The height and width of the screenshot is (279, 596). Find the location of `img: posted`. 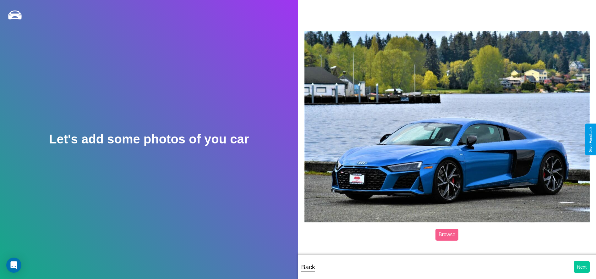

img: posted is located at coordinates (447, 126).